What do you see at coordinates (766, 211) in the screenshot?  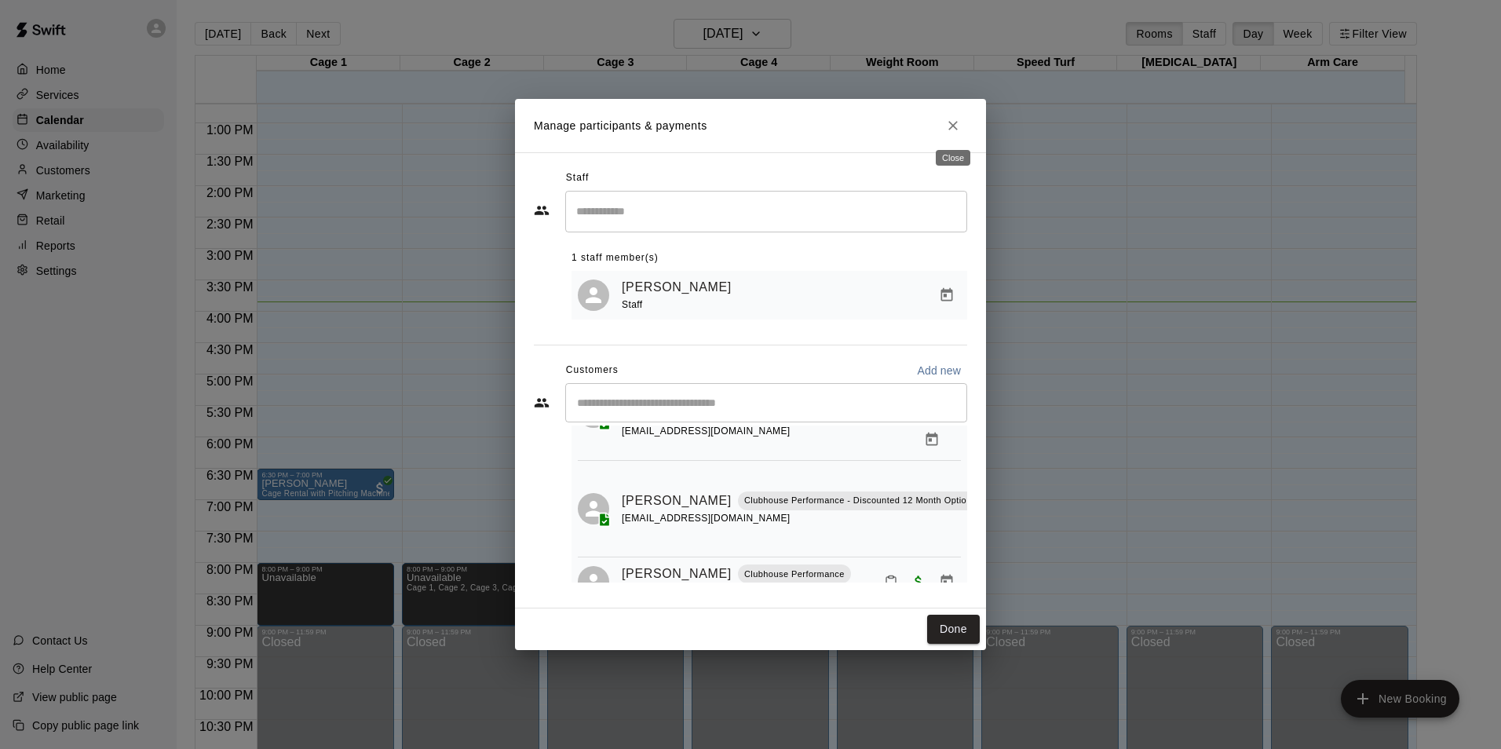 I see `div: Search staff` at bounding box center [766, 211].